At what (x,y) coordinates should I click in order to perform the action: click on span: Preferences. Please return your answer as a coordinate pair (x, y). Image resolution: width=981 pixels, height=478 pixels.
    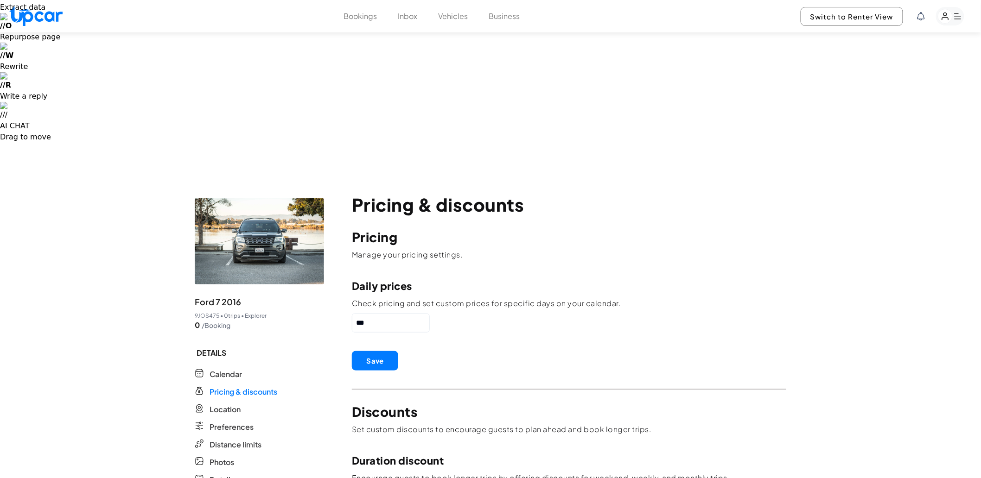
    Looking at the image, I should click on (231, 427).